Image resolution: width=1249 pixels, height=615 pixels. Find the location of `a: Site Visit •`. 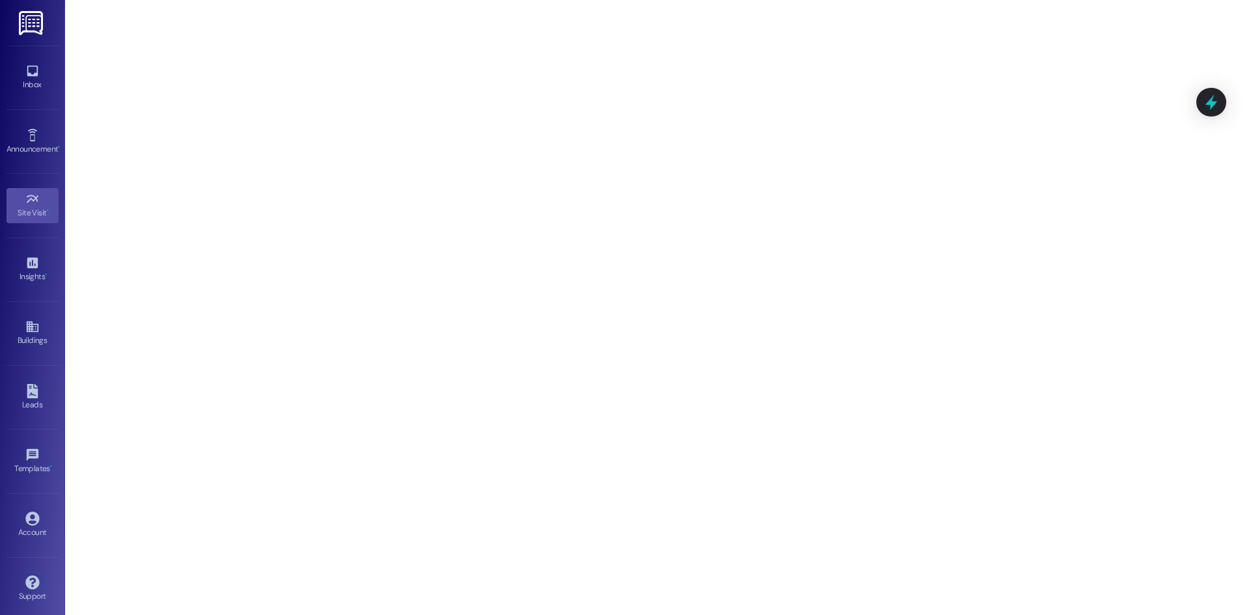

a: Site Visit • is located at coordinates (33, 206).